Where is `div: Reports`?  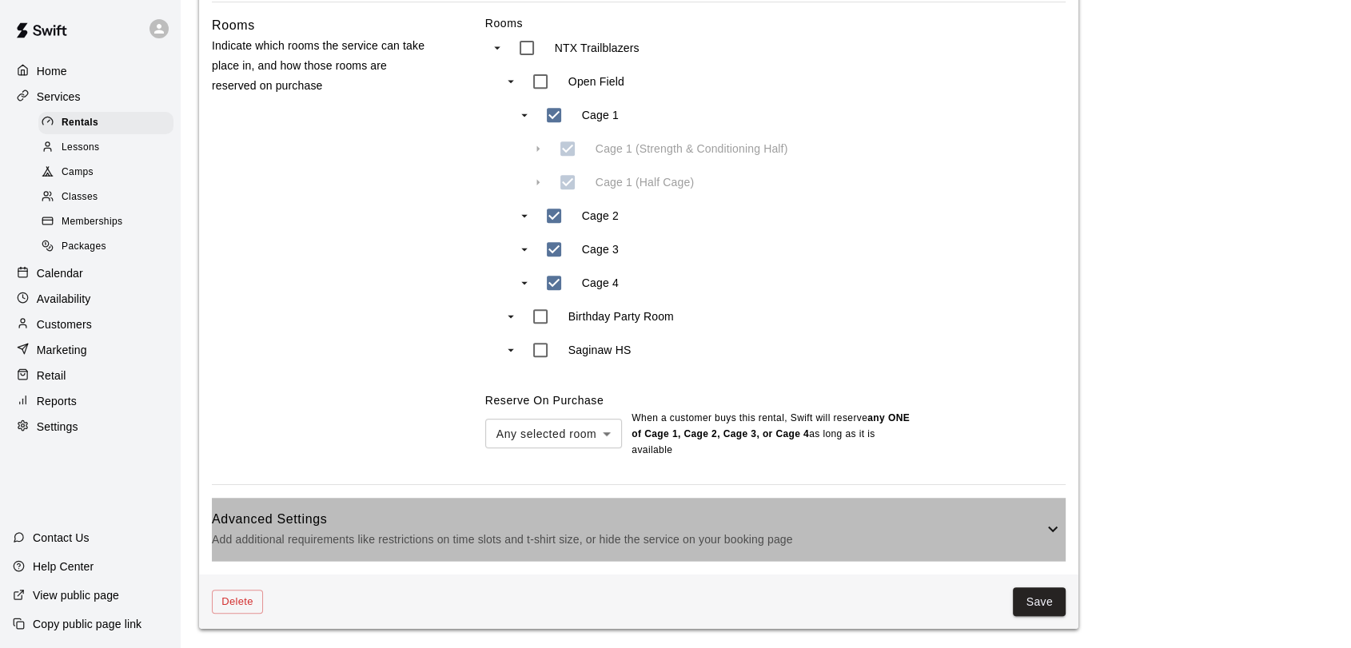 div: Reports is located at coordinates (90, 401).